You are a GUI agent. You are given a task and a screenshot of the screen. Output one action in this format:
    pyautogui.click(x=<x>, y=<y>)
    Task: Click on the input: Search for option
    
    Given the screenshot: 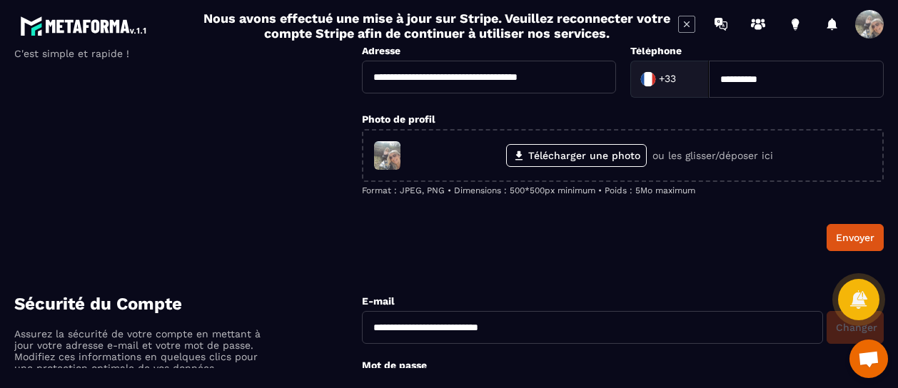 What is the action you would take?
    pyautogui.click(x=687, y=79)
    